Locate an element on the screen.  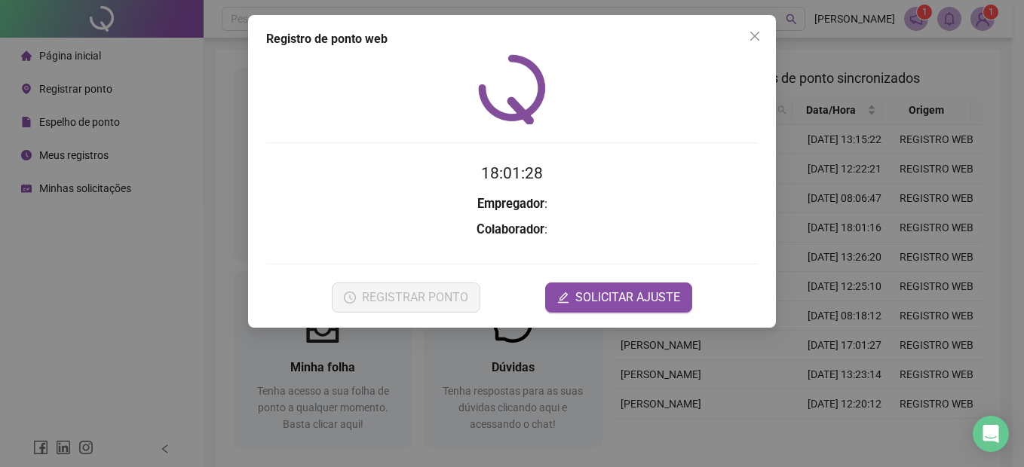
span: SOLICITAR AJUSTE is located at coordinates (627, 298).